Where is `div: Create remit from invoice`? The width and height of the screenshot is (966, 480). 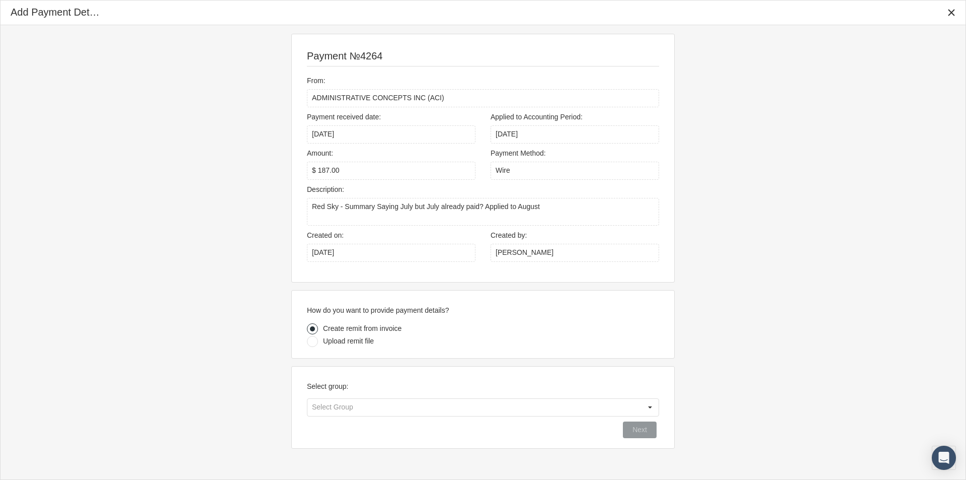
div: Create remit from invoice is located at coordinates (362, 328).